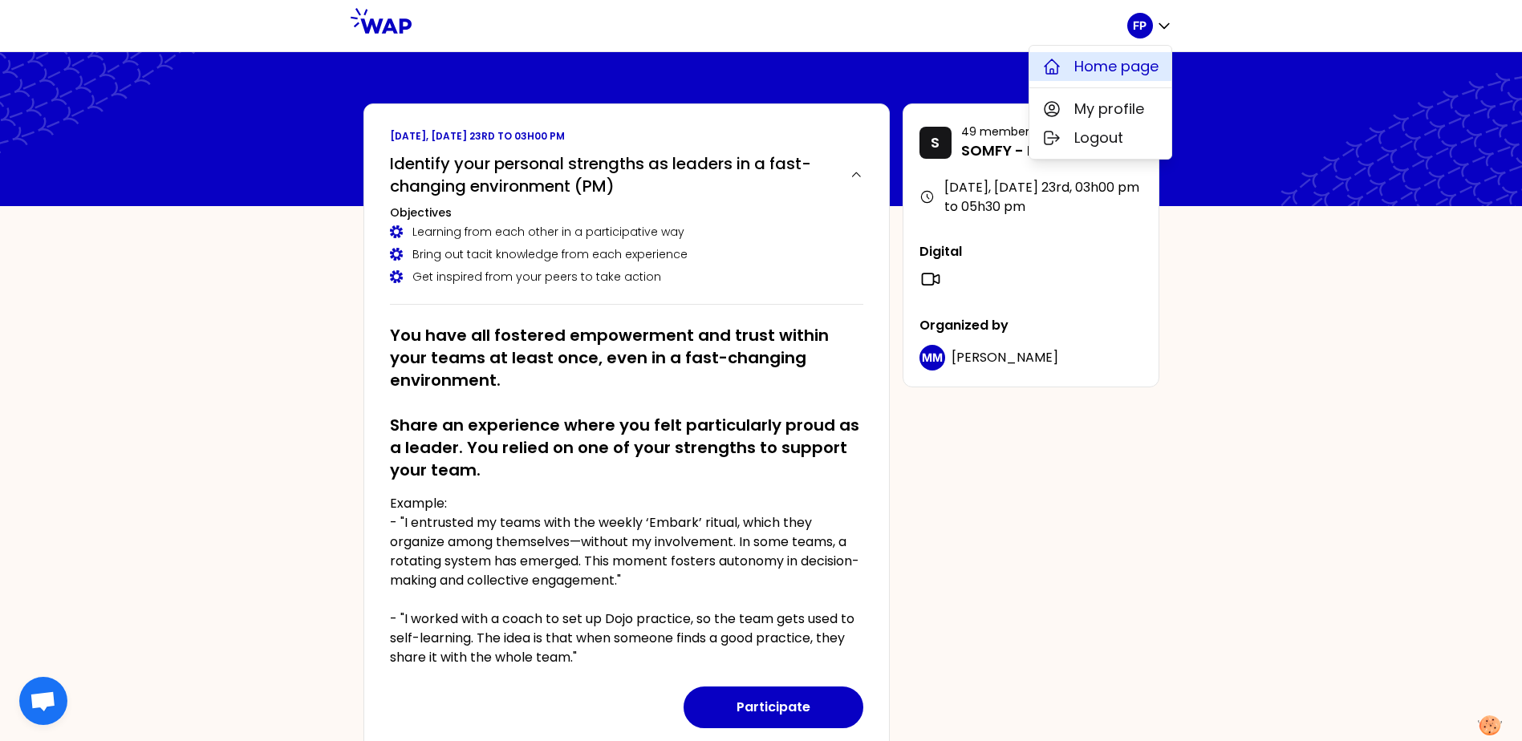  What do you see at coordinates (43, 701) in the screenshot?
I see `div: Ouvrir le chat` at bounding box center [43, 701].